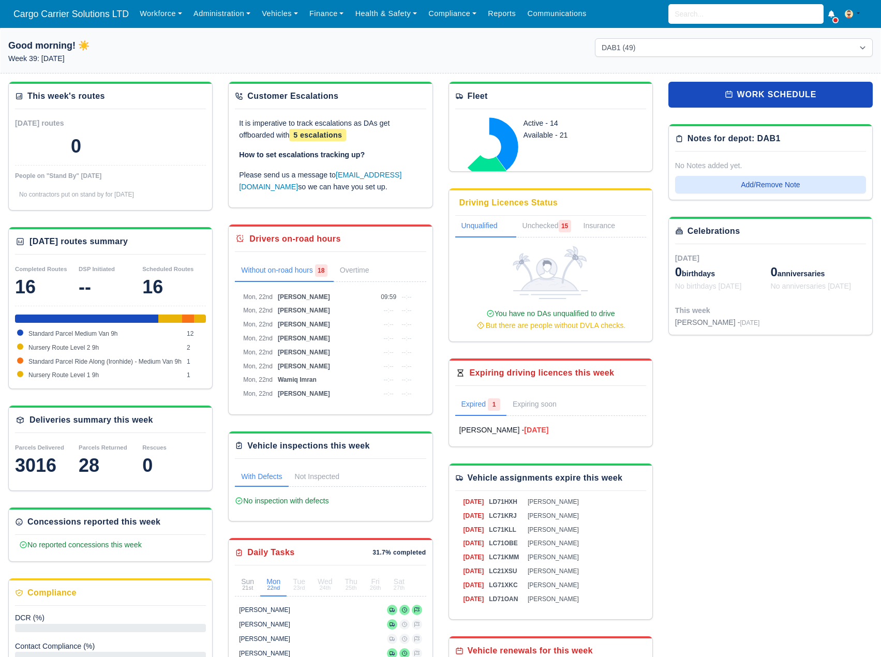 The image size is (881, 657). Describe the element at coordinates (161, 13) in the screenshot. I see `a: Workforce` at that location.